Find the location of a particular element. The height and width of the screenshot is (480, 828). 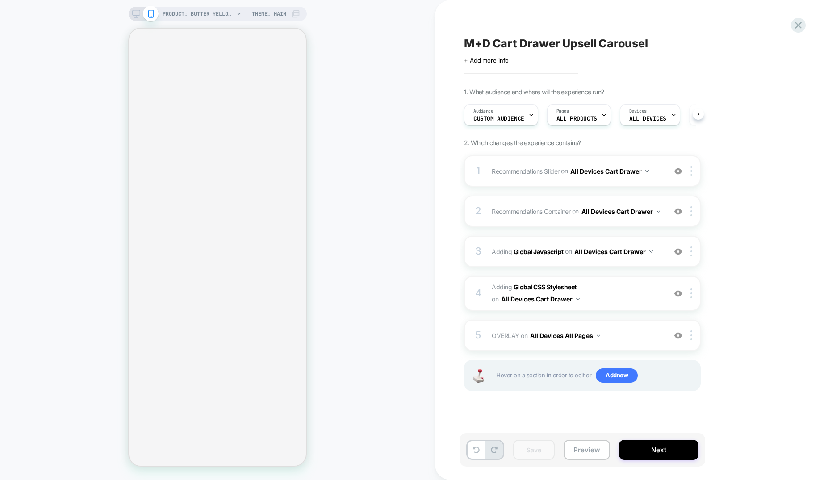

div: 2 is located at coordinates (478, 211).